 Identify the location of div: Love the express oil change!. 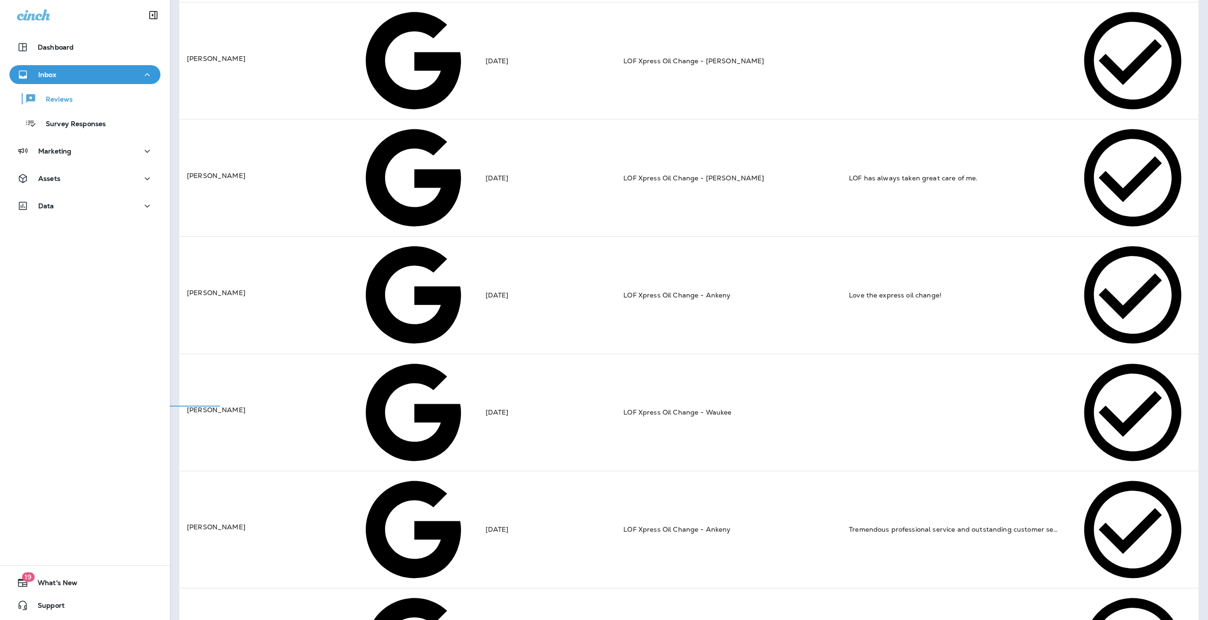
(954, 295).